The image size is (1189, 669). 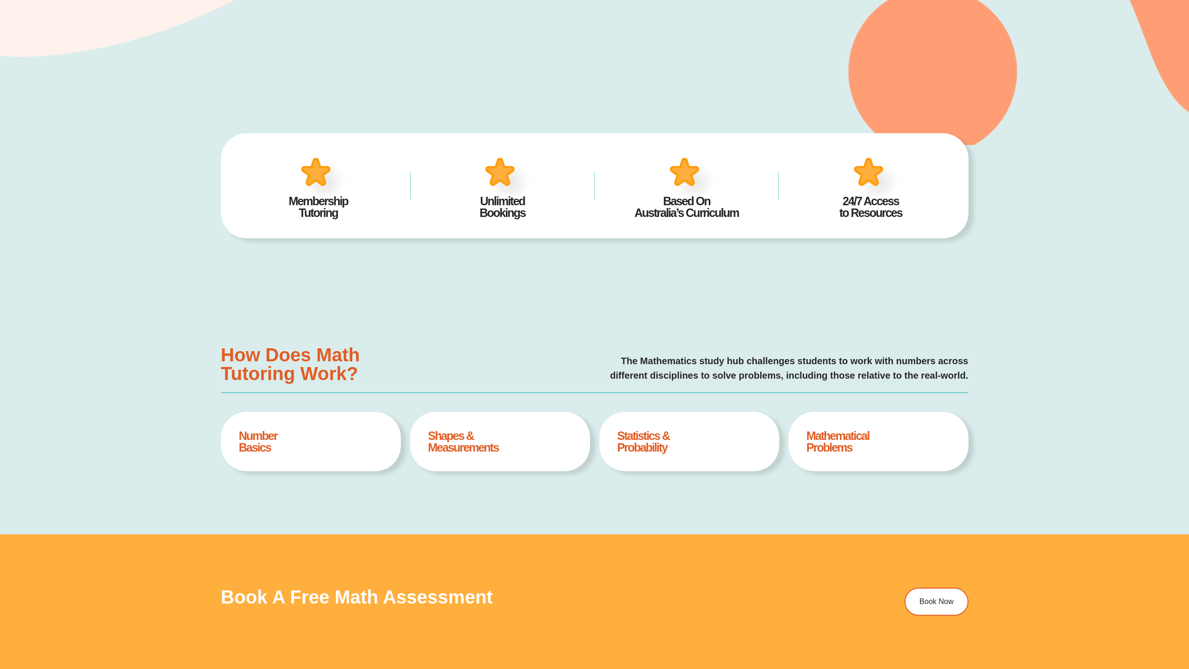 What do you see at coordinates (516, 597) in the screenshot?
I see `h3: Book a Free Math Assessment` at bounding box center [516, 597].